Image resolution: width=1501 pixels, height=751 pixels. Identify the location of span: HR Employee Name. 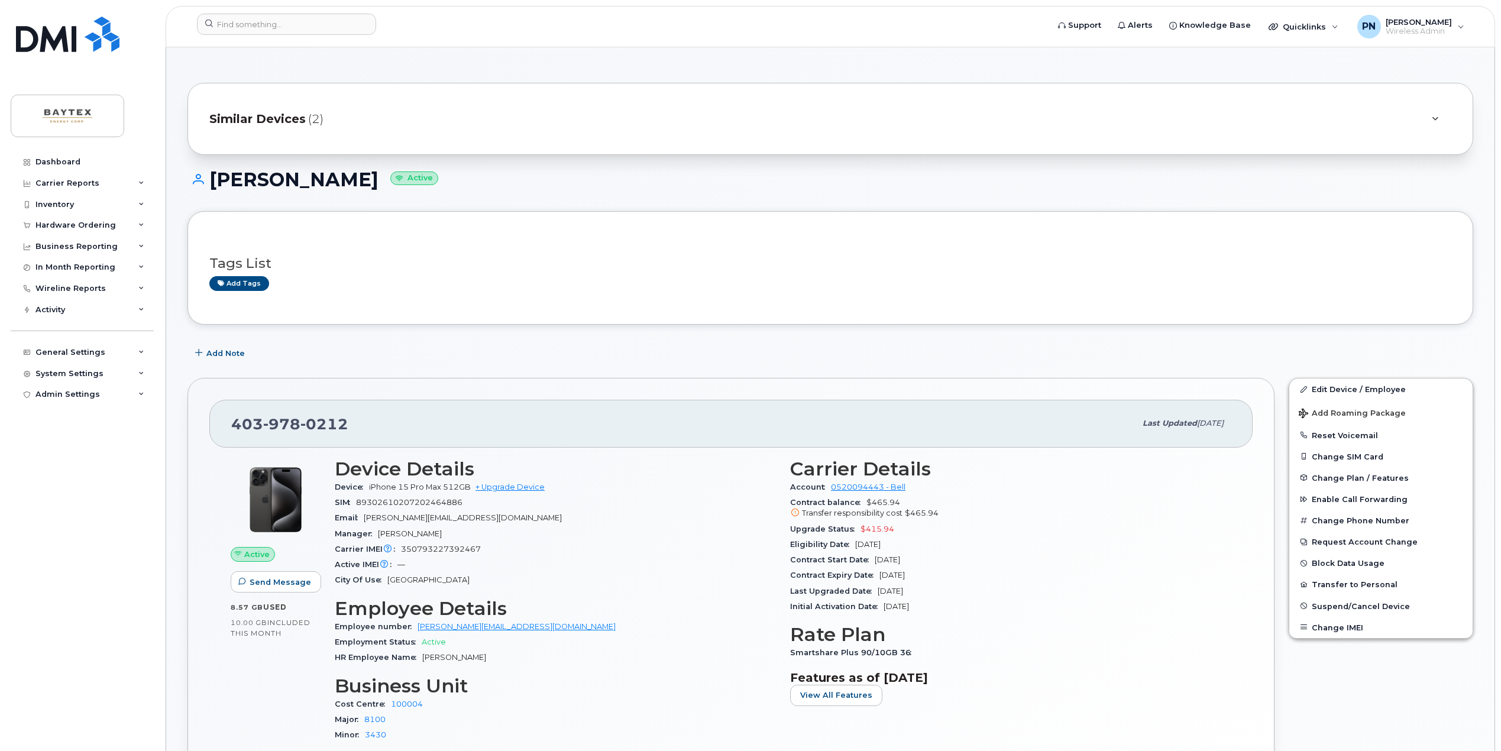
(379, 657).